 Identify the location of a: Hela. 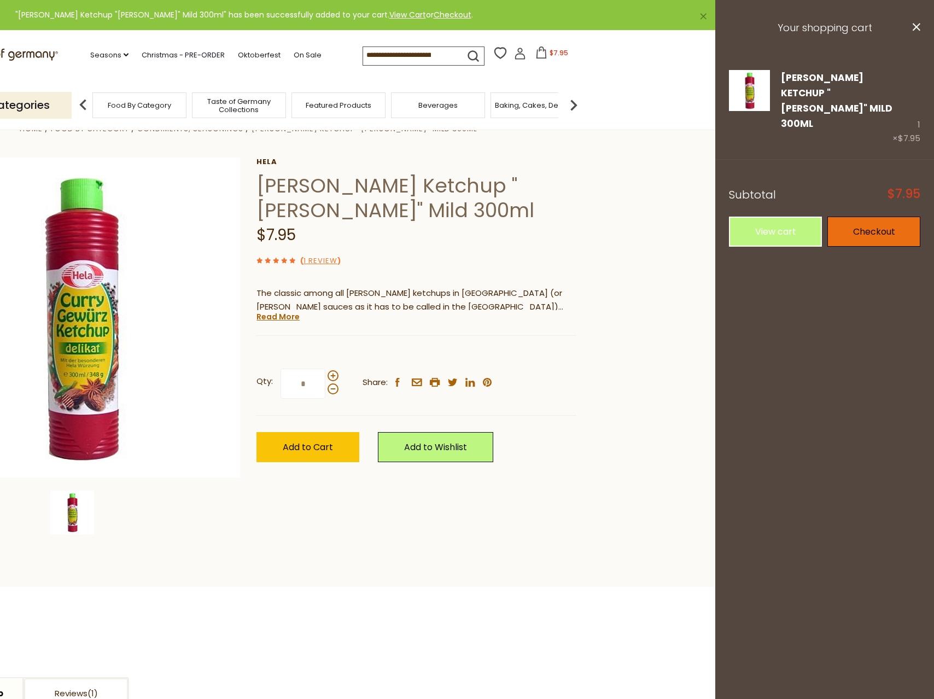
(416, 162).